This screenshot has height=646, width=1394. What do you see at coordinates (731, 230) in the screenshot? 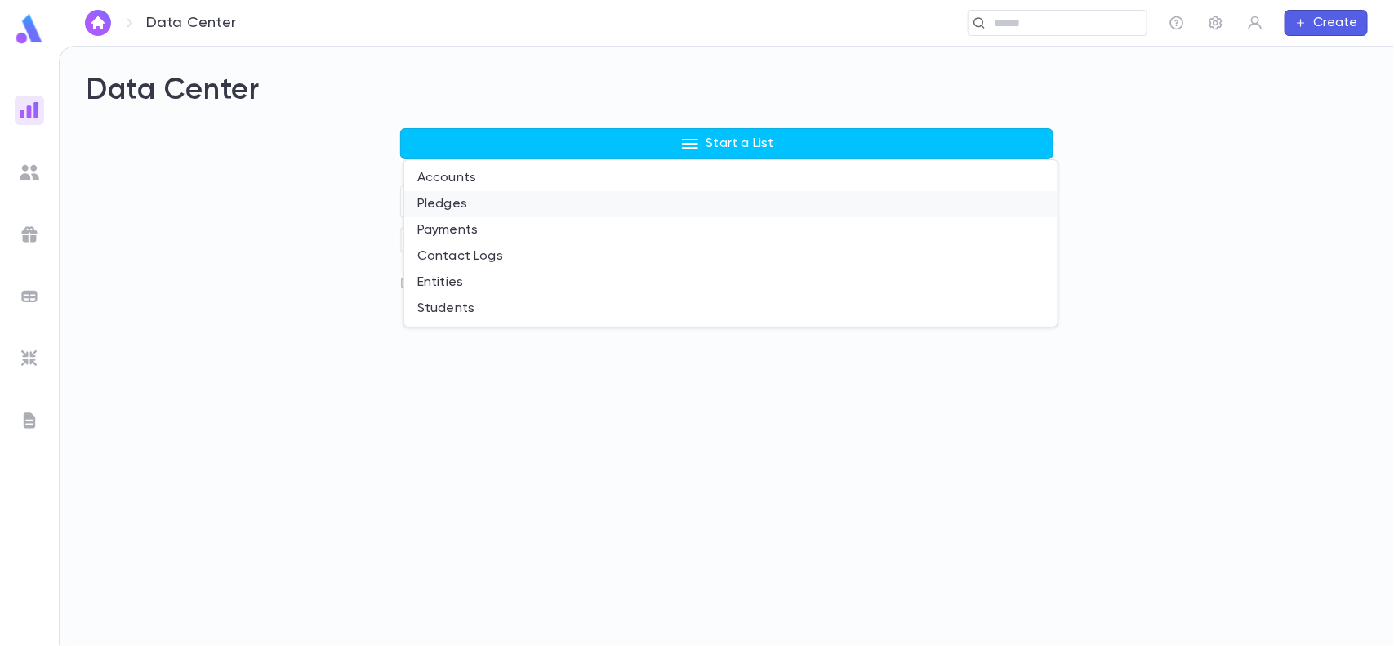
I see `li: Payments` at bounding box center [731, 230].